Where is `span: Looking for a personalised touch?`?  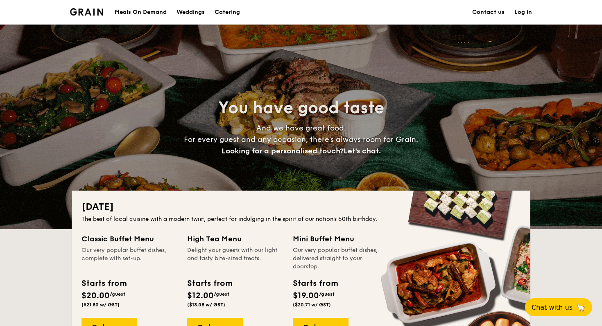 span: Looking for a personalised touch? is located at coordinates (283, 151).